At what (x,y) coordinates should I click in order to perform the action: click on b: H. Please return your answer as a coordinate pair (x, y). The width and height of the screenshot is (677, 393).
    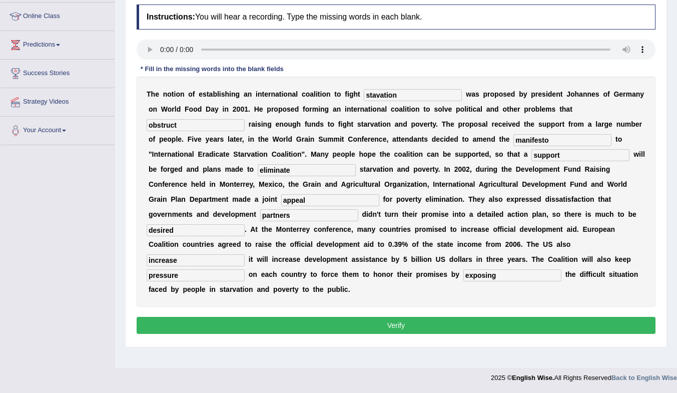
    Looking at the image, I should click on (257, 109).